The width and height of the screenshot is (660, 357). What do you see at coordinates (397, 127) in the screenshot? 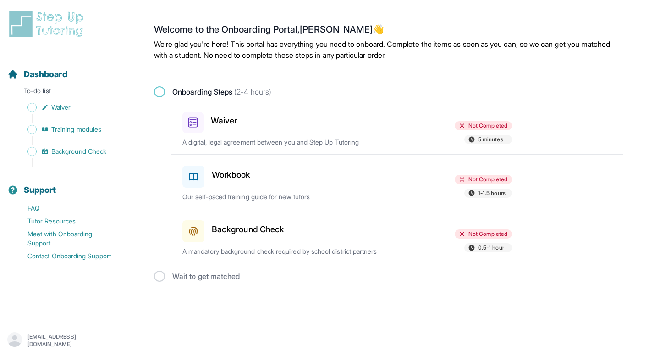
I see `a: WaiverNot Completed5 minutesA digital, legal agreement between you and Step Up Tutoring` at bounding box center [397, 127].